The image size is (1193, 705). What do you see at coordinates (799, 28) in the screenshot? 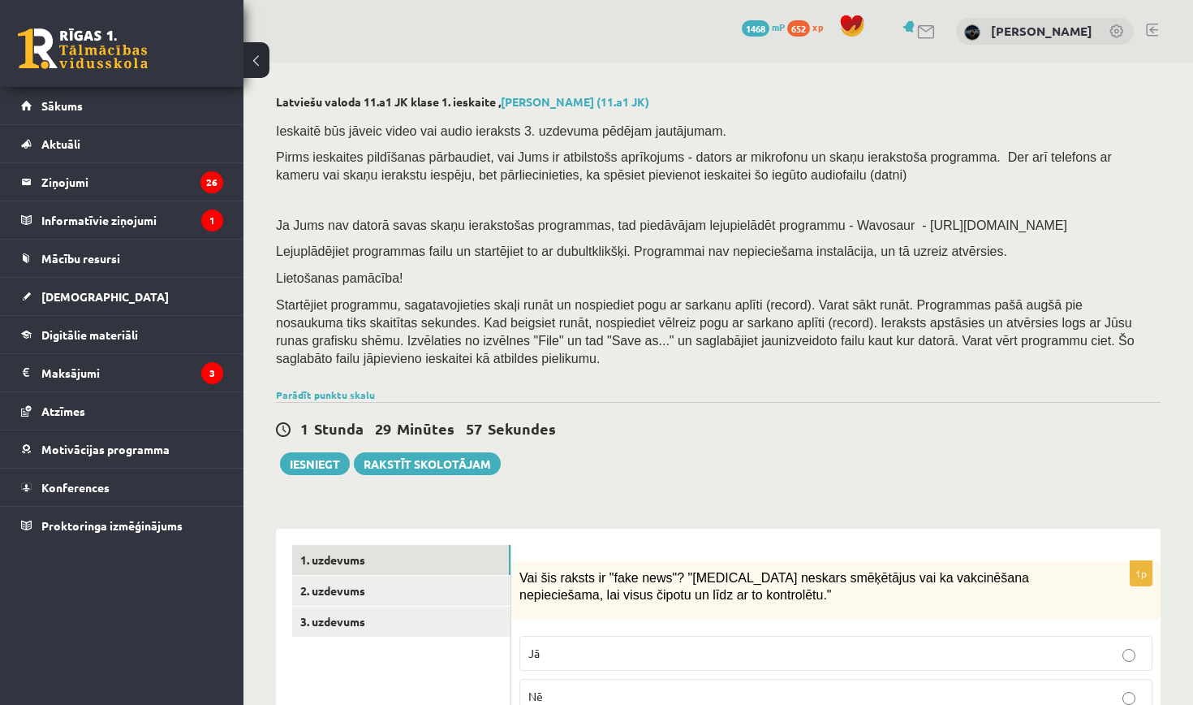
I see `span: 652` at bounding box center [799, 28].